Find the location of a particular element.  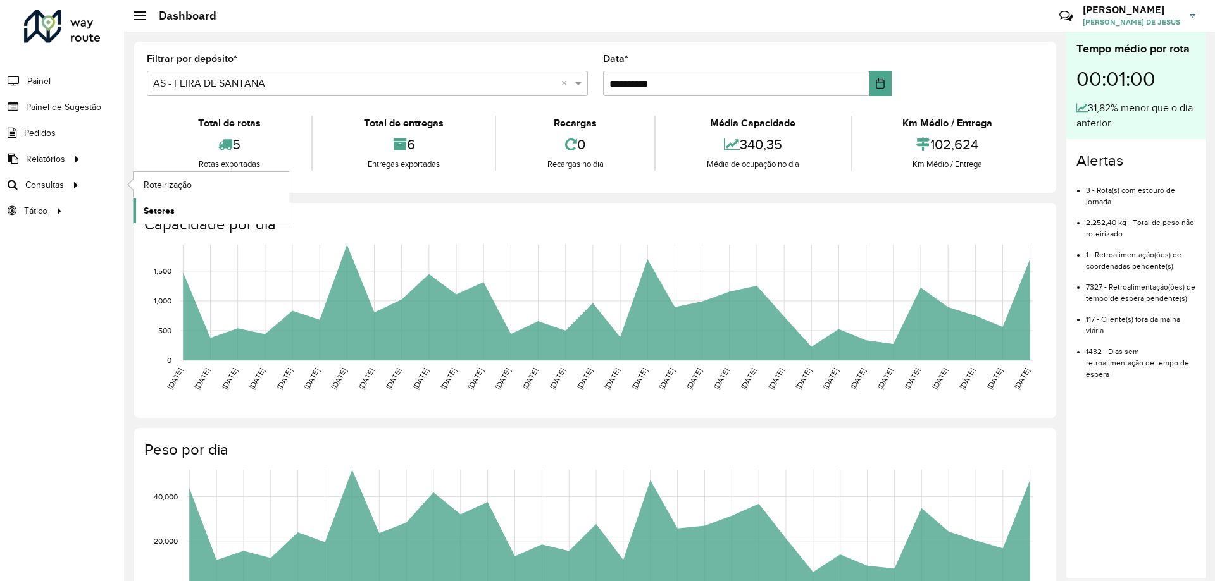

div: Recargas no dia is located at coordinates (575, 165).